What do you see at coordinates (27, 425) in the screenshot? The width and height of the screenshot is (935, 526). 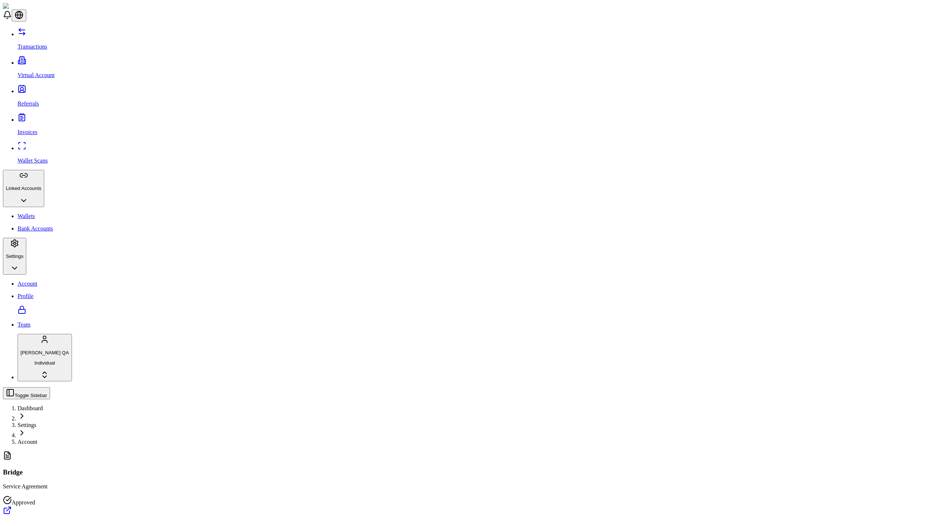 I see `a: Settings` at bounding box center [27, 425].